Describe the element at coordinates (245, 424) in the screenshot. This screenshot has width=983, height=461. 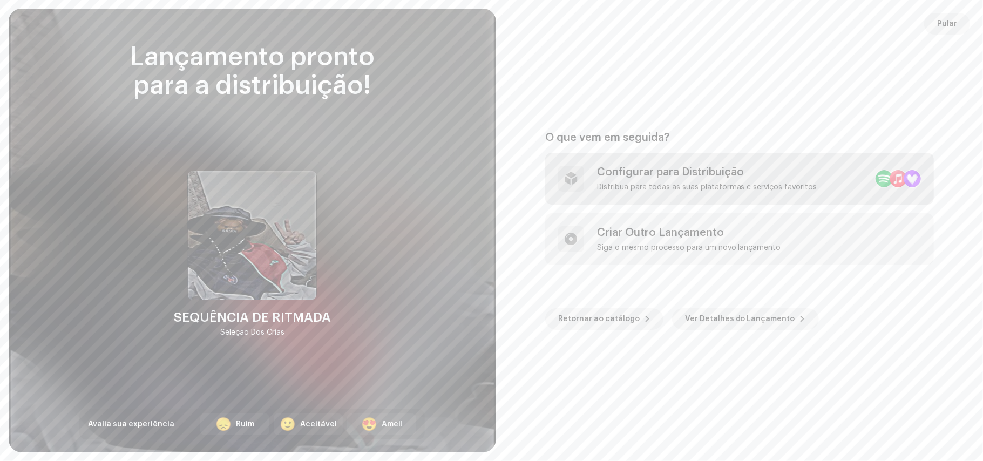
I see `div: Ruim` at that location.